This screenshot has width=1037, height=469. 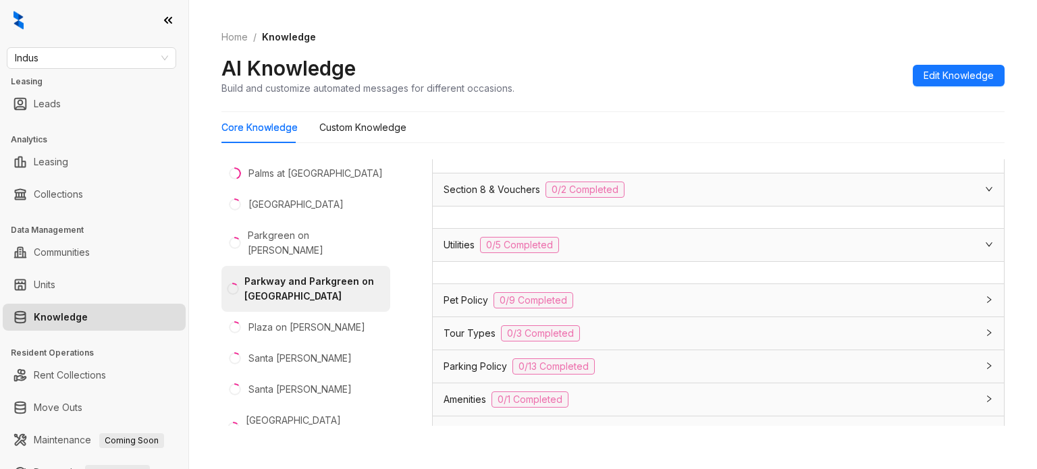 I want to click on span: 0/1 Completed, so click(x=530, y=400).